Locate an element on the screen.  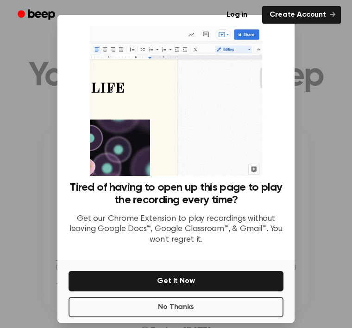
button: No Thanks is located at coordinates (176, 307).